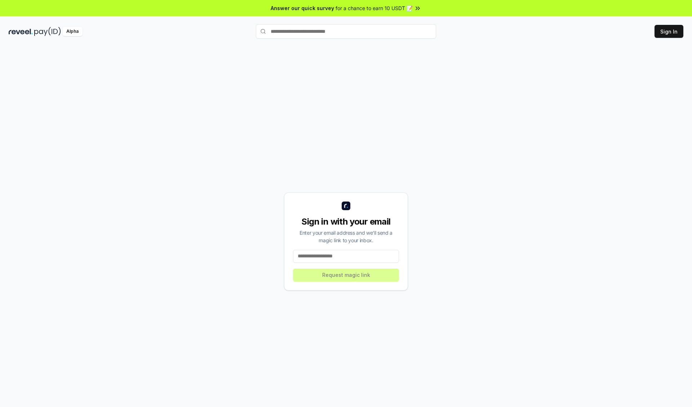 The height and width of the screenshot is (407, 692). What do you see at coordinates (346, 222) in the screenshot?
I see `div: Sign in with your email` at bounding box center [346, 222].